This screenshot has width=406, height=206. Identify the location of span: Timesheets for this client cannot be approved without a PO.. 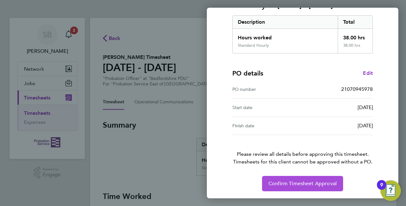
(303, 162).